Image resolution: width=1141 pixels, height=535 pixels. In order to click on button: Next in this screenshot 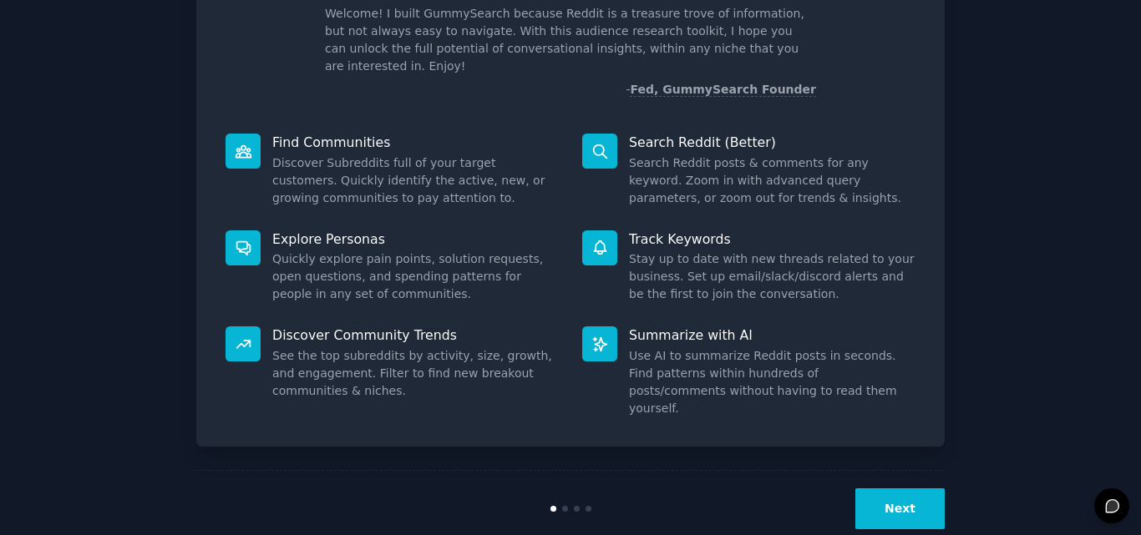, I will do `click(900, 509)`.